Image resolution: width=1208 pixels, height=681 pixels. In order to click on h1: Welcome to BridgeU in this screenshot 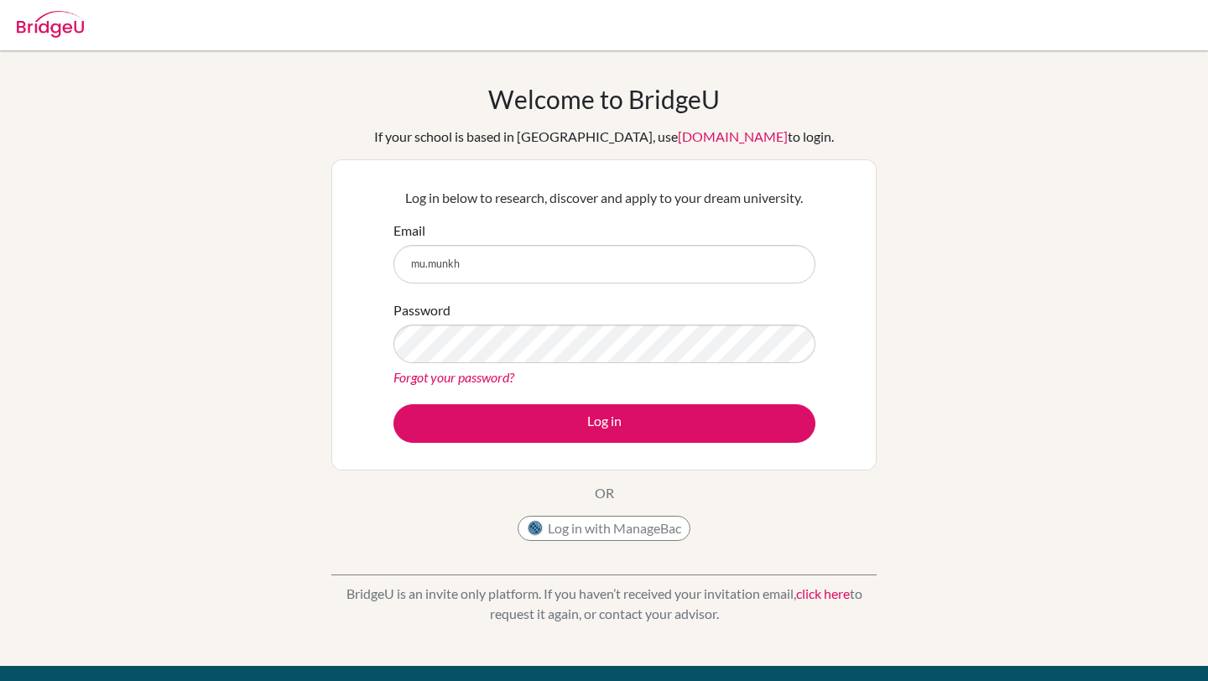, I will do `click(604, 99)`.